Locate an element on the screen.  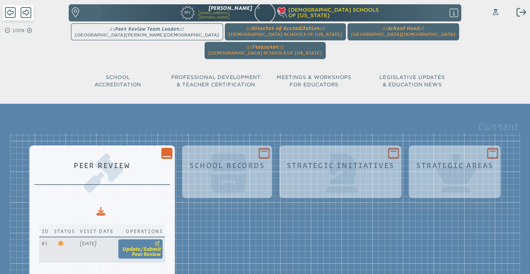
p: 100% is located at coordinates (18, 31).